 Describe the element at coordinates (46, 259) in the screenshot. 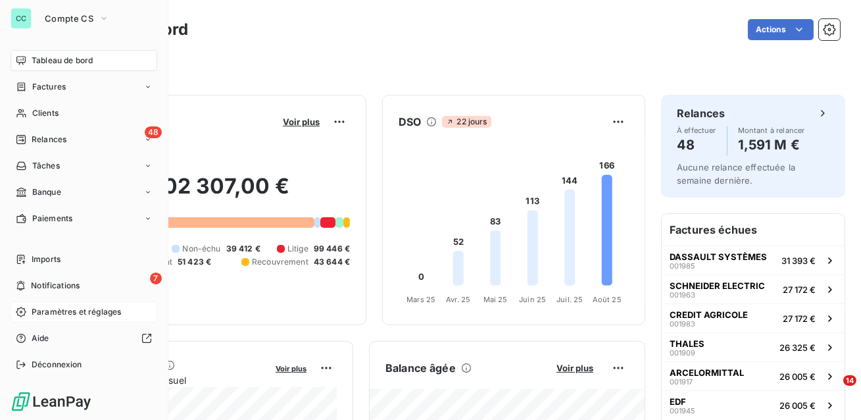

I see `span: Imports` at that location.